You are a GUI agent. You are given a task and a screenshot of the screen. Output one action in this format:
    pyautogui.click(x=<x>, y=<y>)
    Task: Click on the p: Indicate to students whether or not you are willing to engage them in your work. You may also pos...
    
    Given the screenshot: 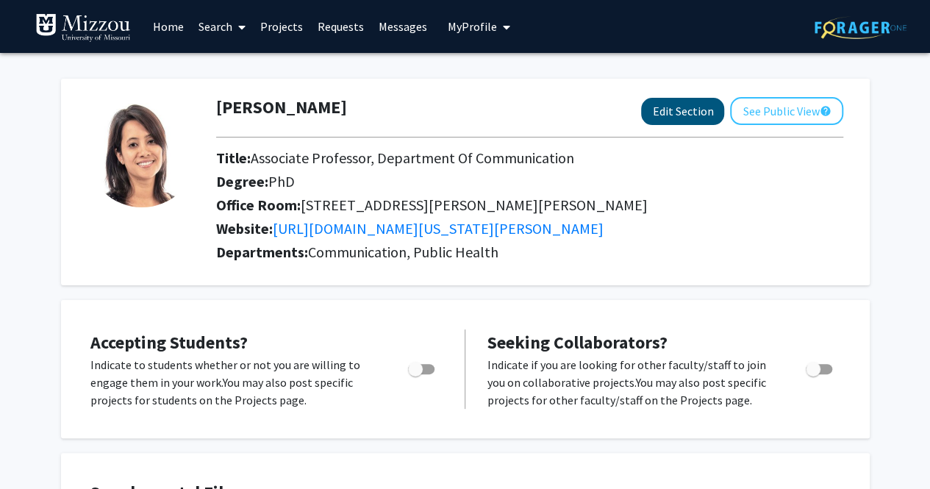 What is the action you would take?
    pyautogui.click(x=235, y=382)
    